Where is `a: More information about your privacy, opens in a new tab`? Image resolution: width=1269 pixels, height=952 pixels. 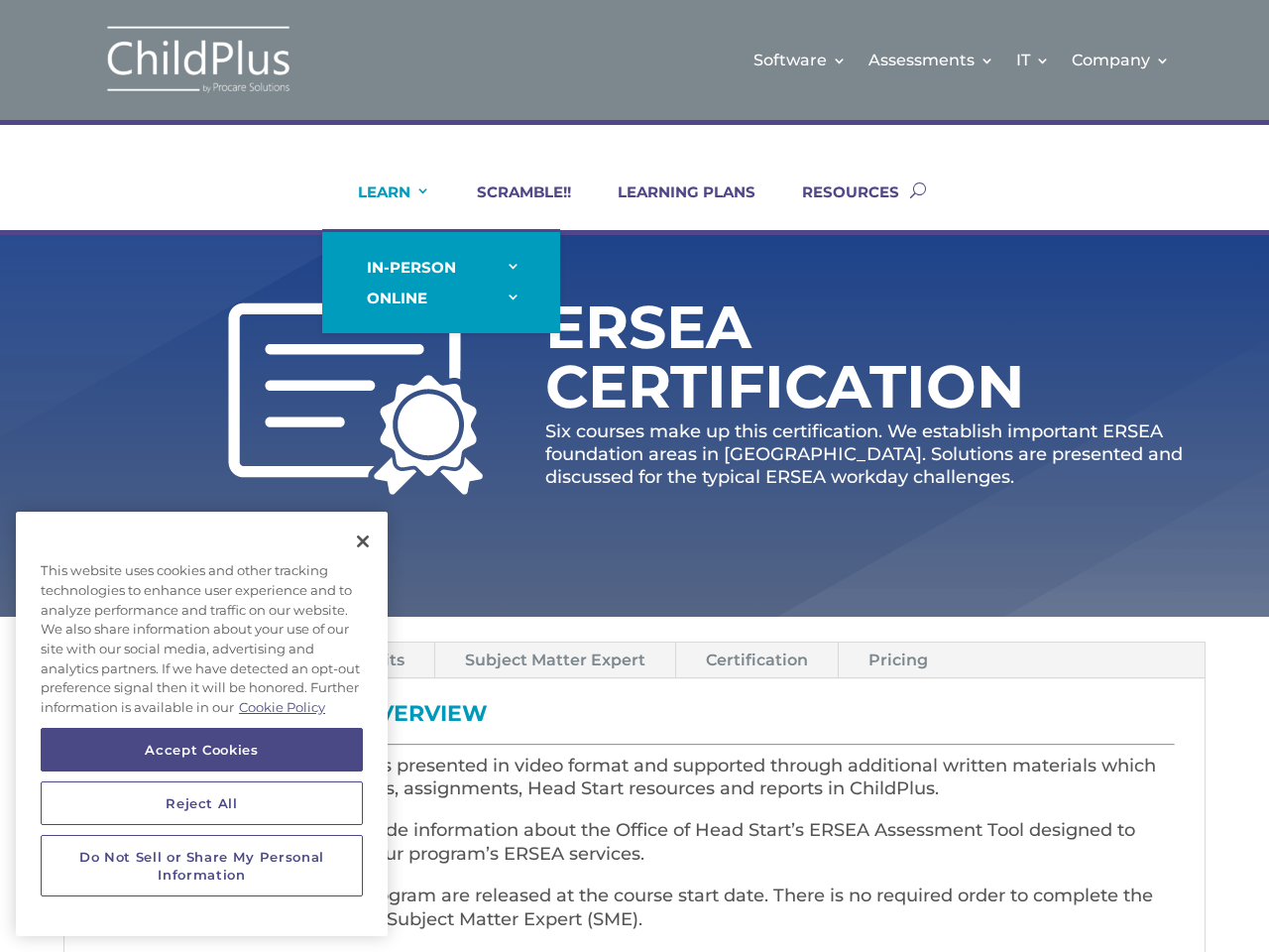
a: More information about your privacy, opens in a new tab is located at coordinates (282, 707).